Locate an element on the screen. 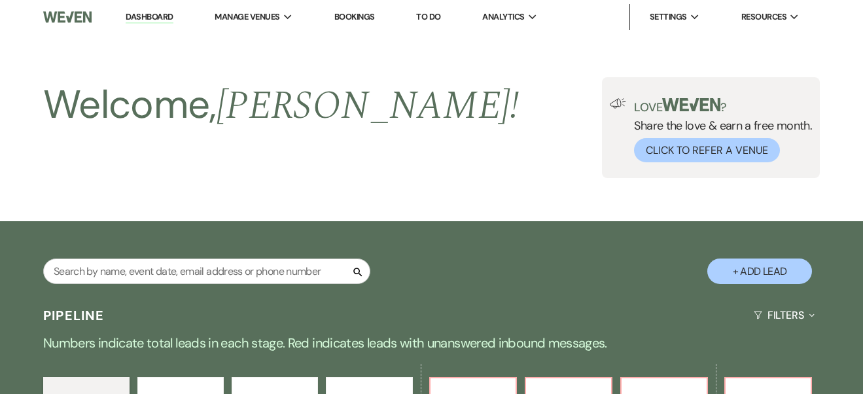 The width and height of the screenshot is (863, 394). h2: Welcome, is located at coordinates (281, 105).